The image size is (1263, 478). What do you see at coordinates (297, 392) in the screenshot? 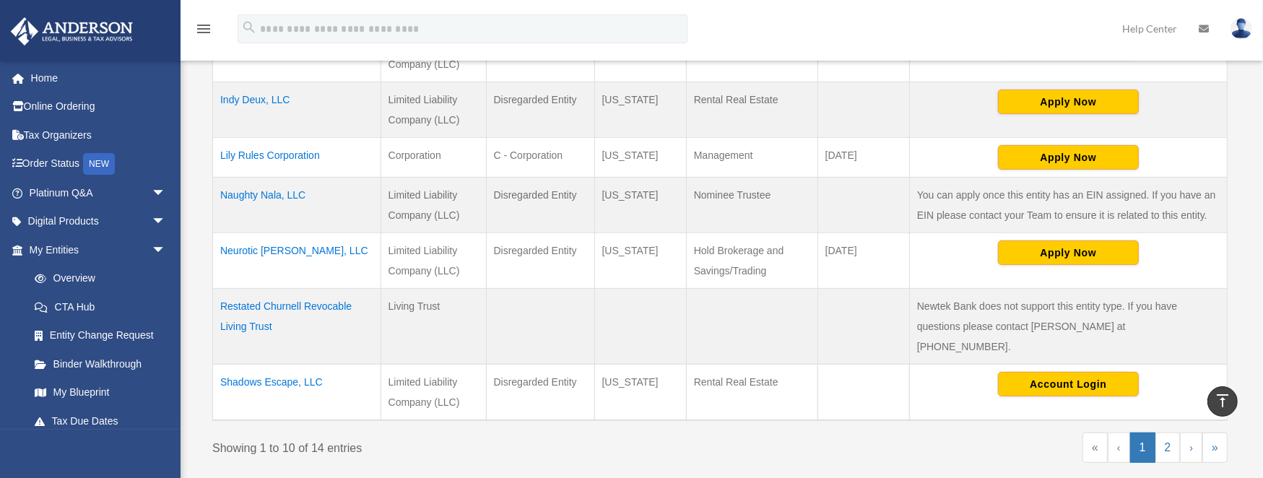
I see `td: Shadows Escape, LLC` at bounding box center [297, 392].